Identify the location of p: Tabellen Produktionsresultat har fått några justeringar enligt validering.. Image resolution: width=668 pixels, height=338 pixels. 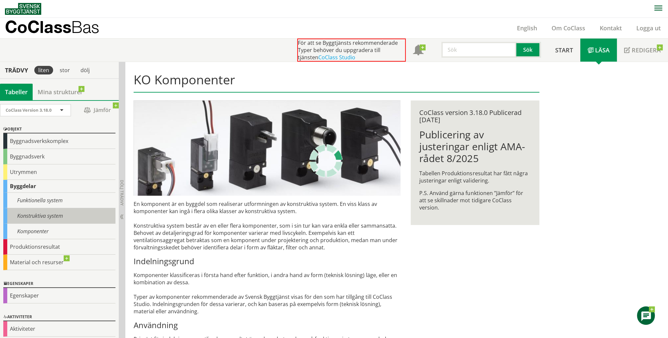
(475, 177).